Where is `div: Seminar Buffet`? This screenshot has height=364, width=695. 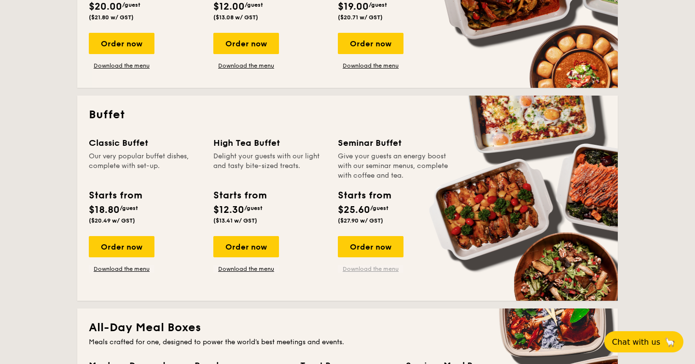 div: Seminar Buffet is located at coordinates (394, 143).